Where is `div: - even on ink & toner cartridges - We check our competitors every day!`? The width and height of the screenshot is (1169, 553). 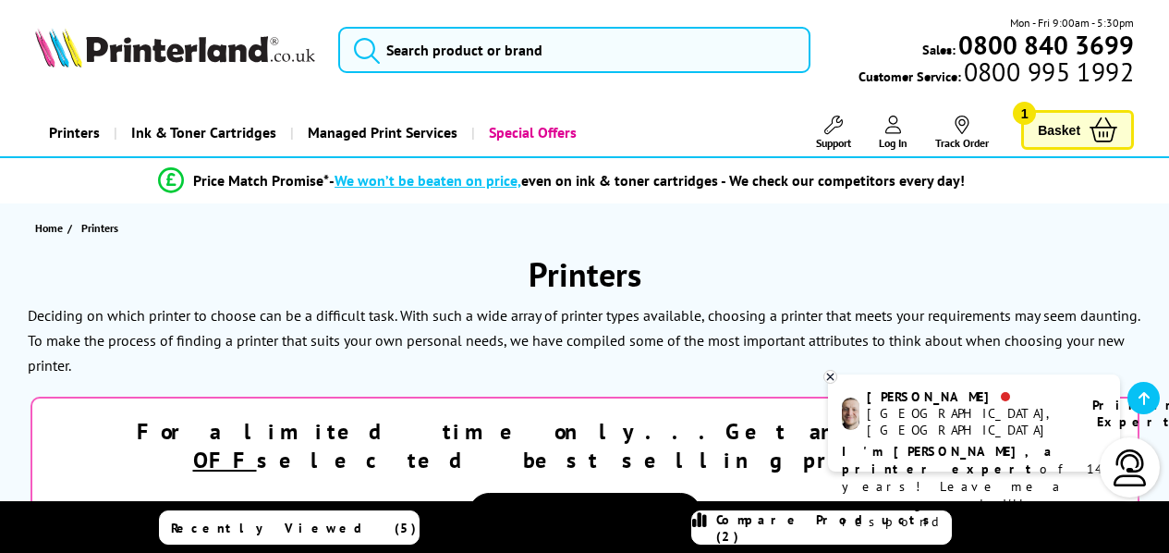
div: - even on ink & toner cartridges - We check our competitors every day! is located at coordinates (647, 180).